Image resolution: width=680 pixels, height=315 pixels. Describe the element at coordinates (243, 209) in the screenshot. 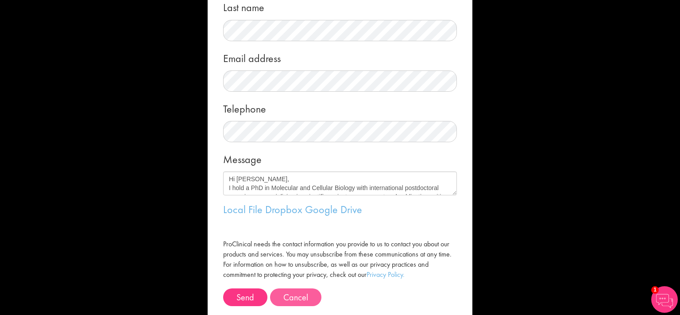

I see `a: Local File` at that location.